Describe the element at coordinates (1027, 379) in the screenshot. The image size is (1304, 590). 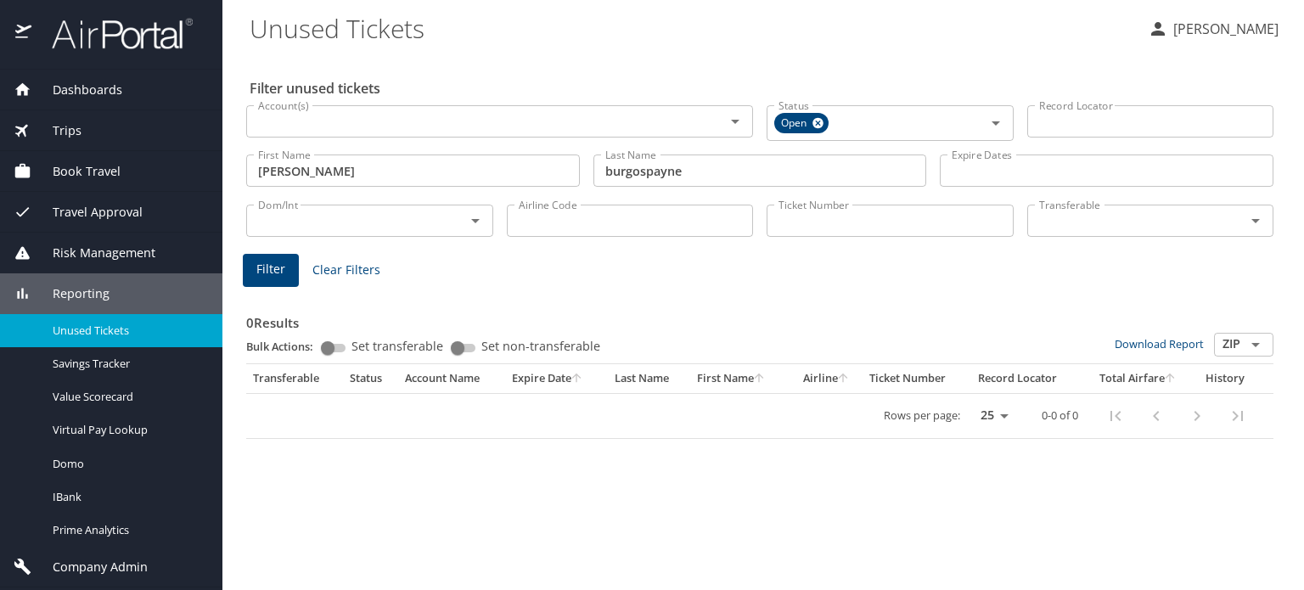
I see `th: Record Locator` at that location.